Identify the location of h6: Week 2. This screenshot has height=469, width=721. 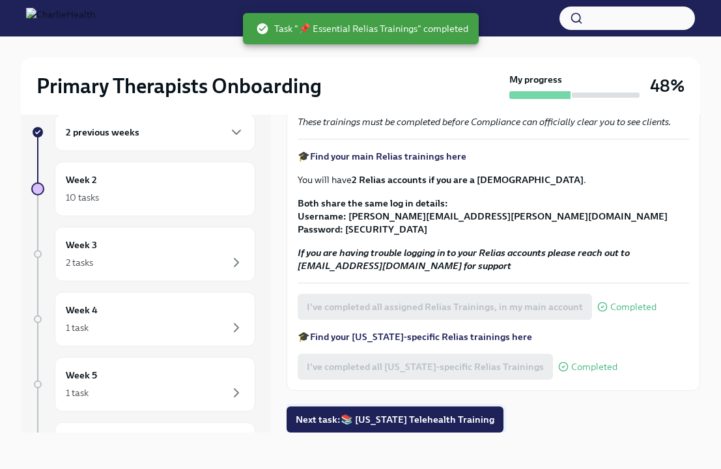
(81, 180).